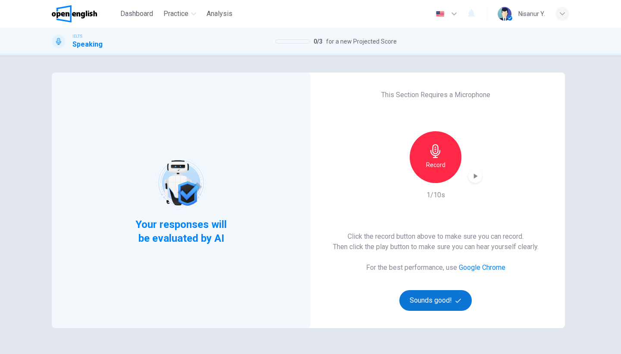  I want to click on img: robot icon, so click(181, 182).